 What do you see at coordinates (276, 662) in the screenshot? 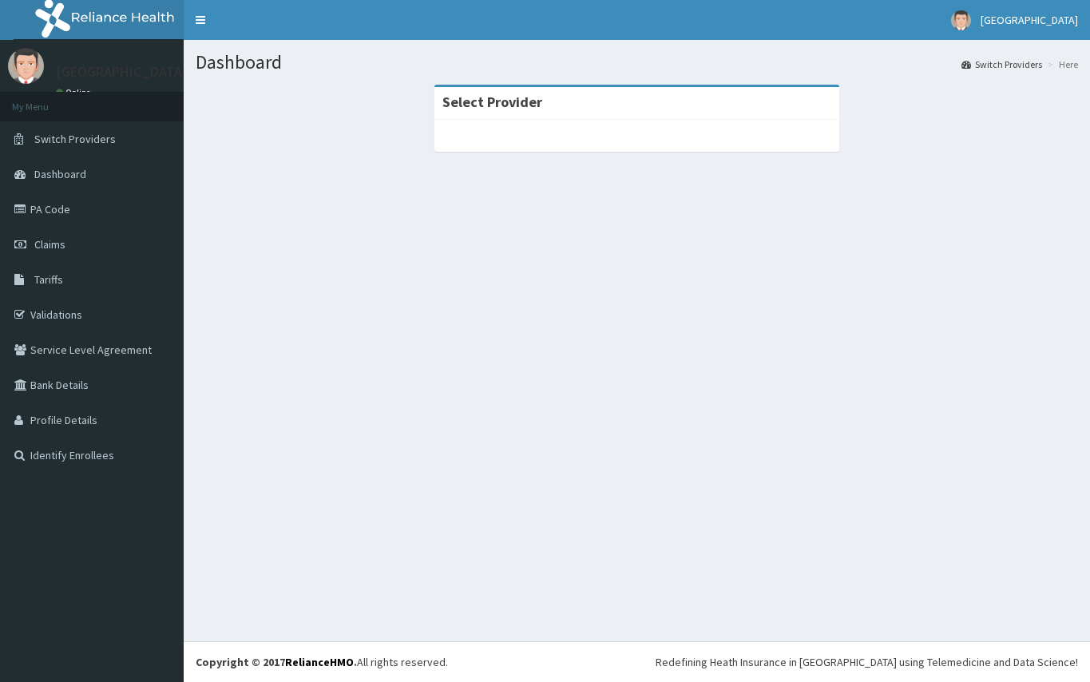
I see `strong: Copyright © 2017 .` at bounding box center [276, 662].